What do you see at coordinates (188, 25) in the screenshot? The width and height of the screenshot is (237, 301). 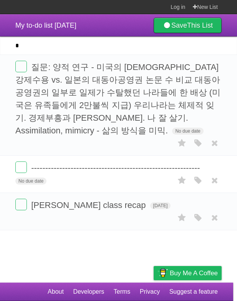 I see `a: SaveThis List` at bounding box center [188, 25].